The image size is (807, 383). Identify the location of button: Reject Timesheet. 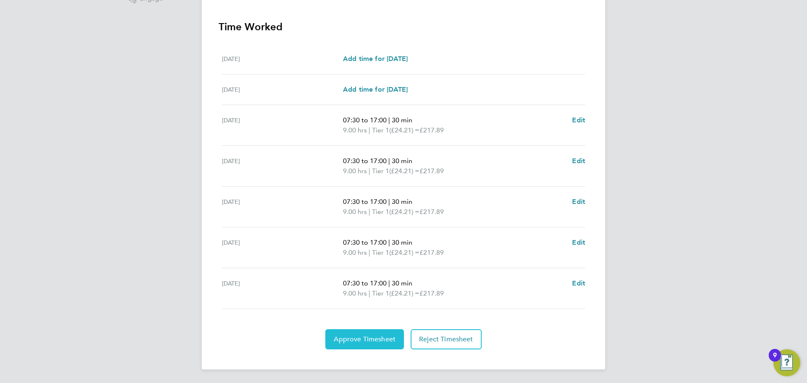
(446, 339).